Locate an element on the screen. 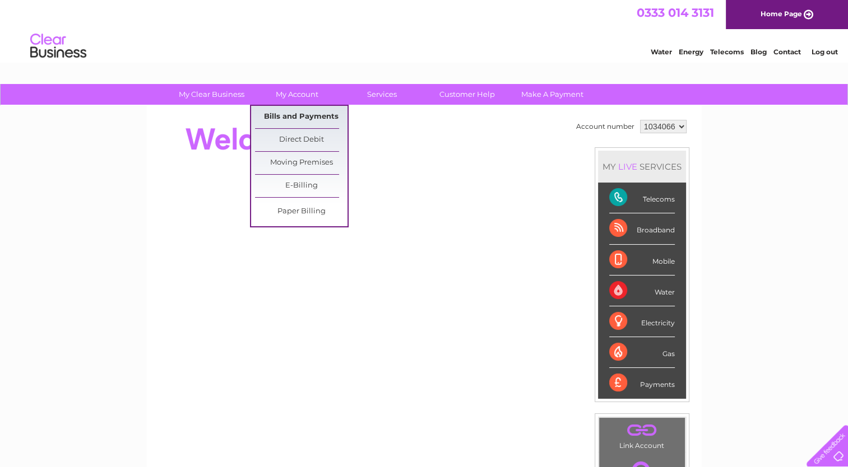 This screenshot has height=467, width=848. a: Log out is located at coordinates (824, 52).